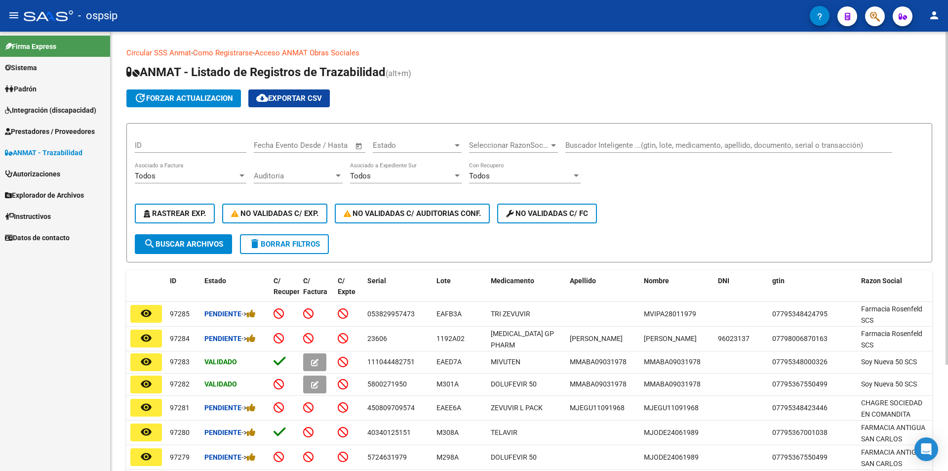 The height and width of the screenshot is (471, 948). I want to click on datatable-header-cell: Apellido, so click(603, 292).